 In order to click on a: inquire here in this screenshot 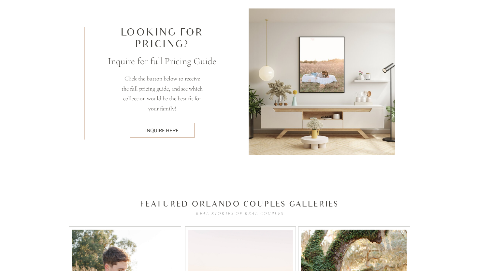, I will do `click(162, 130)`.